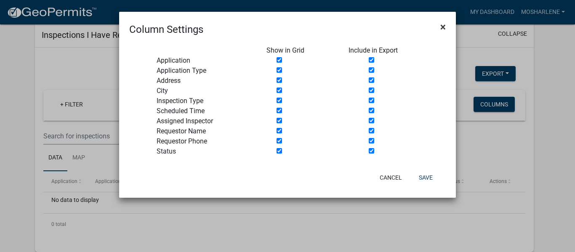 The image size is (575, 252). I want to click on div: Assigned Inspector, so click(205, 121).